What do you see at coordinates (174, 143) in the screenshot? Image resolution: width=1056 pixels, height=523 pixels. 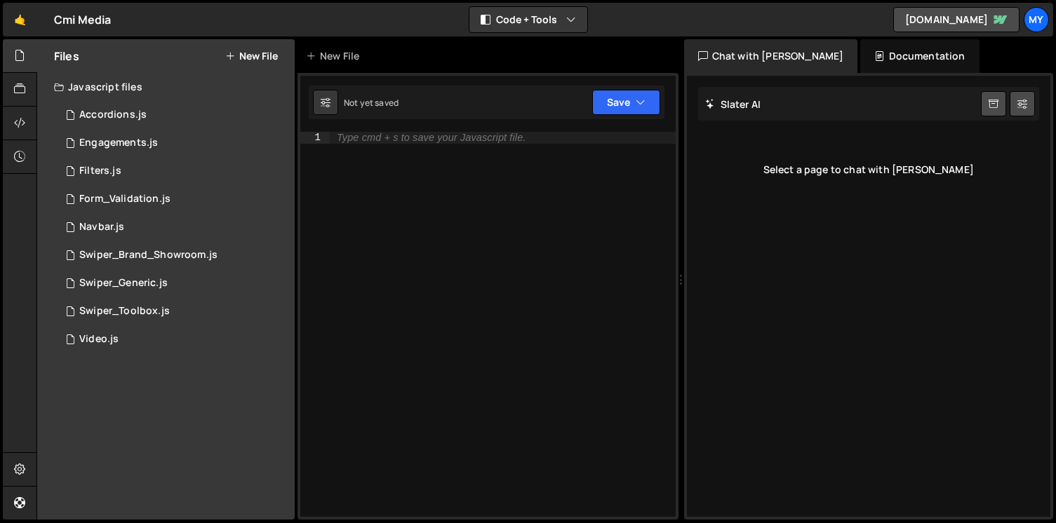 I see `div: 11245/26357.js` at bounding box center [174, 143].